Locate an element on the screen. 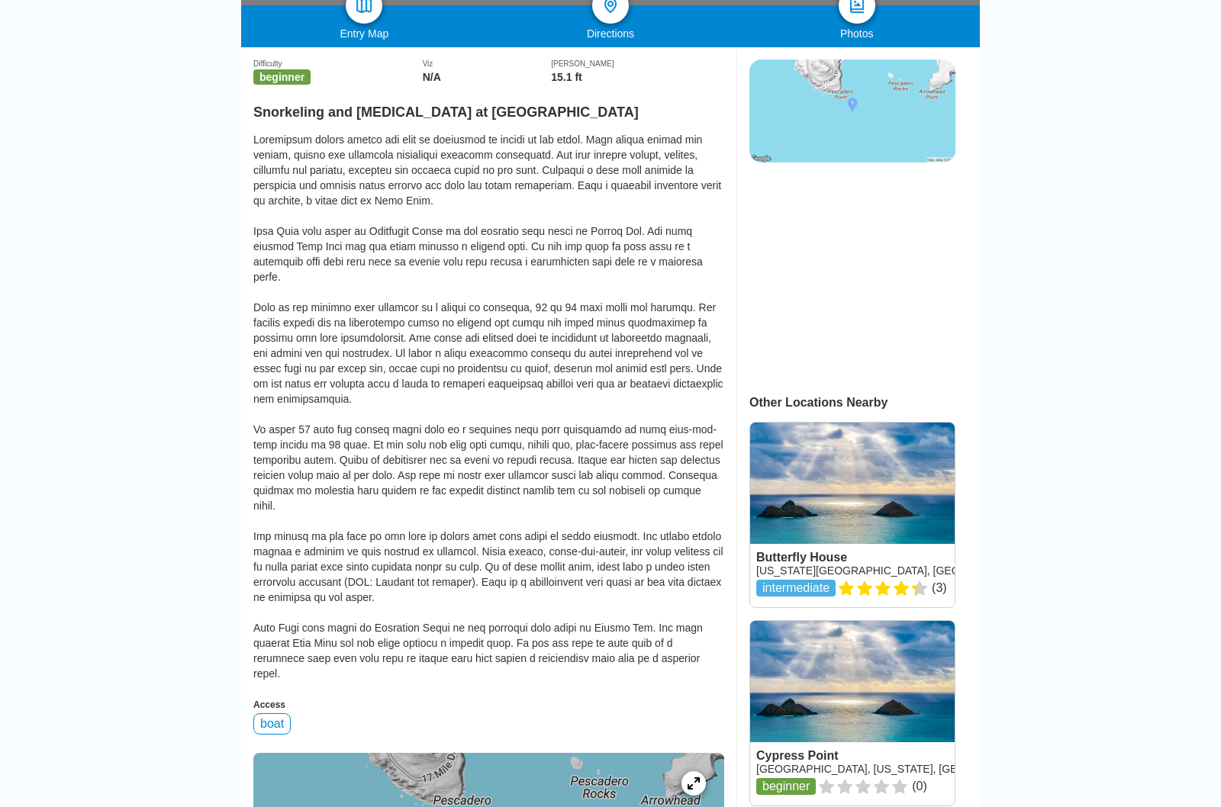 This screenshot has height=807, width=1221. div: Other Locations Nearby is located at coordinates (865, 403).